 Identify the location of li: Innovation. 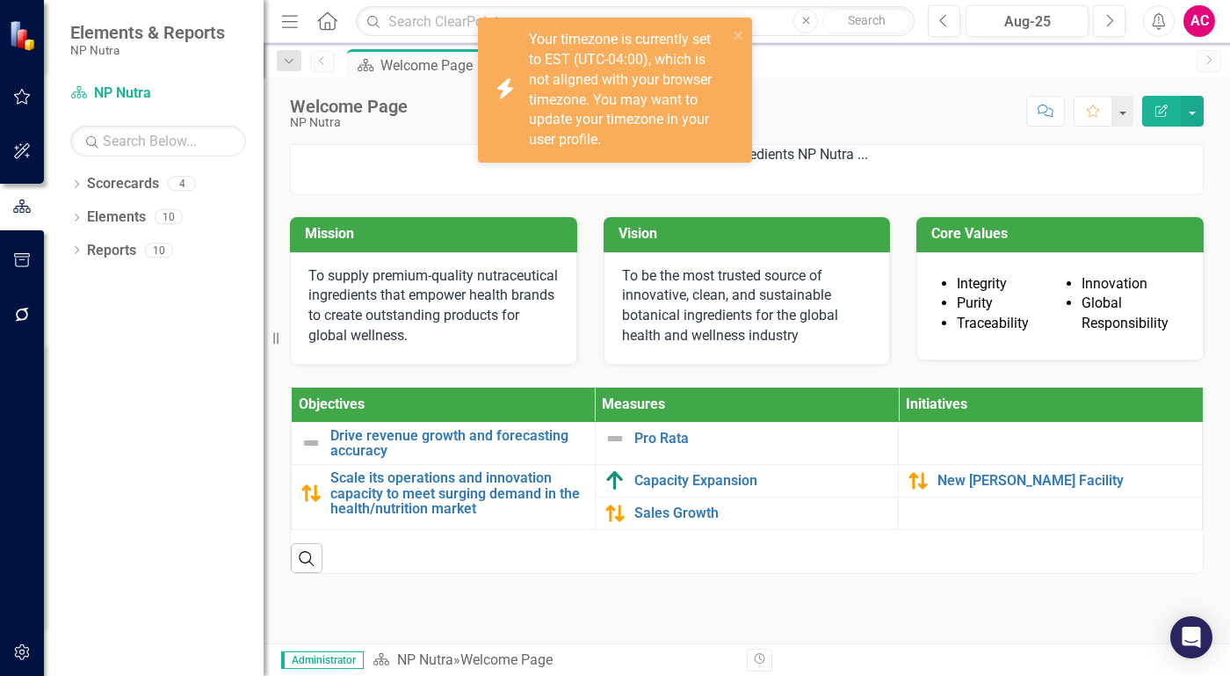
(1131, 284).